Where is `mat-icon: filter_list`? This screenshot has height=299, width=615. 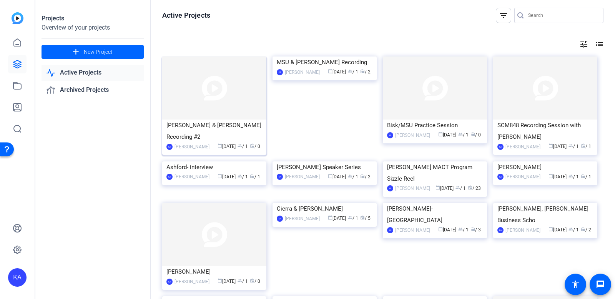 mat-icon: filter_list is located at coordinates (504, 15).